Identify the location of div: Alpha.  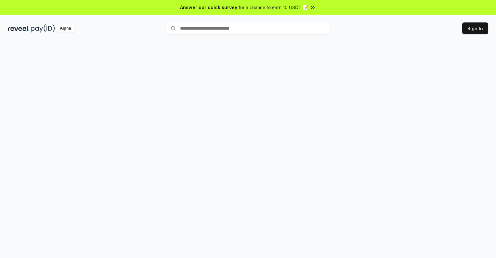
(65, 28).